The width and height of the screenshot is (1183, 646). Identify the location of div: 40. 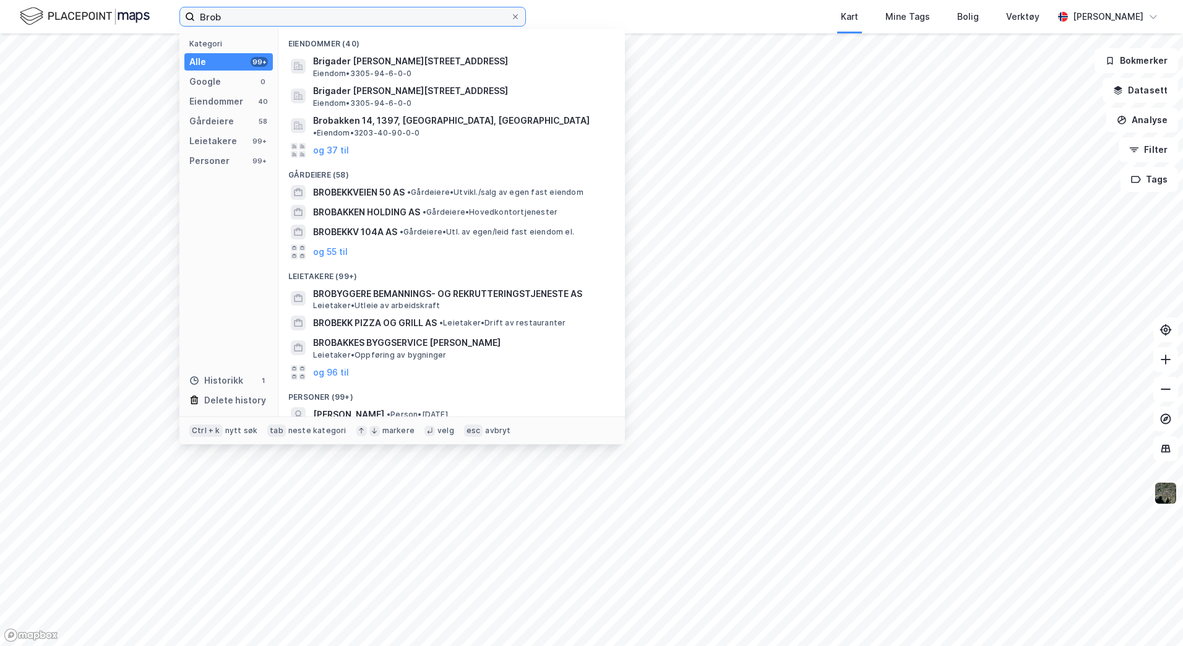
(263, 101).